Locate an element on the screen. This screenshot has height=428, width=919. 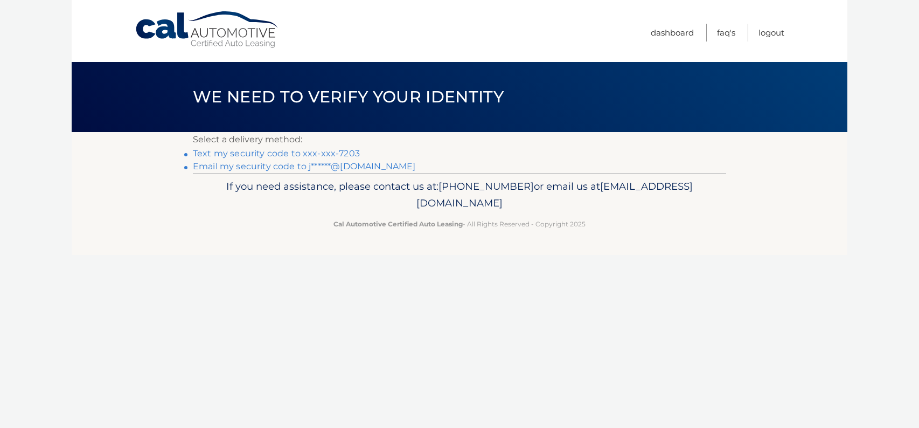
a: Dashboard is located at coordinates (672, 32).